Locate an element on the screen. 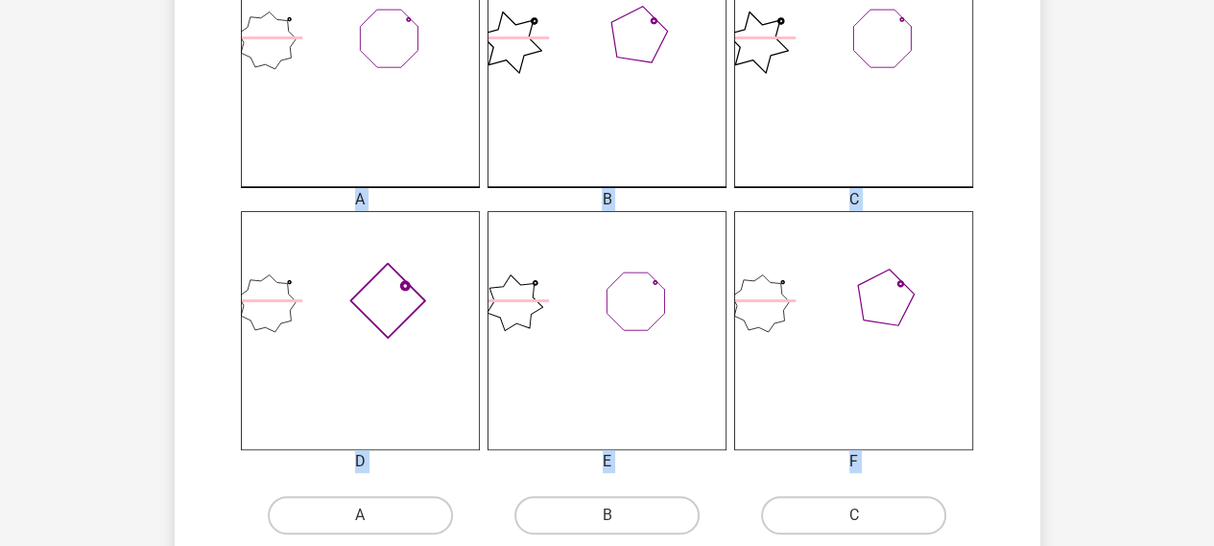  div: C is located at coordinates (853, 200).